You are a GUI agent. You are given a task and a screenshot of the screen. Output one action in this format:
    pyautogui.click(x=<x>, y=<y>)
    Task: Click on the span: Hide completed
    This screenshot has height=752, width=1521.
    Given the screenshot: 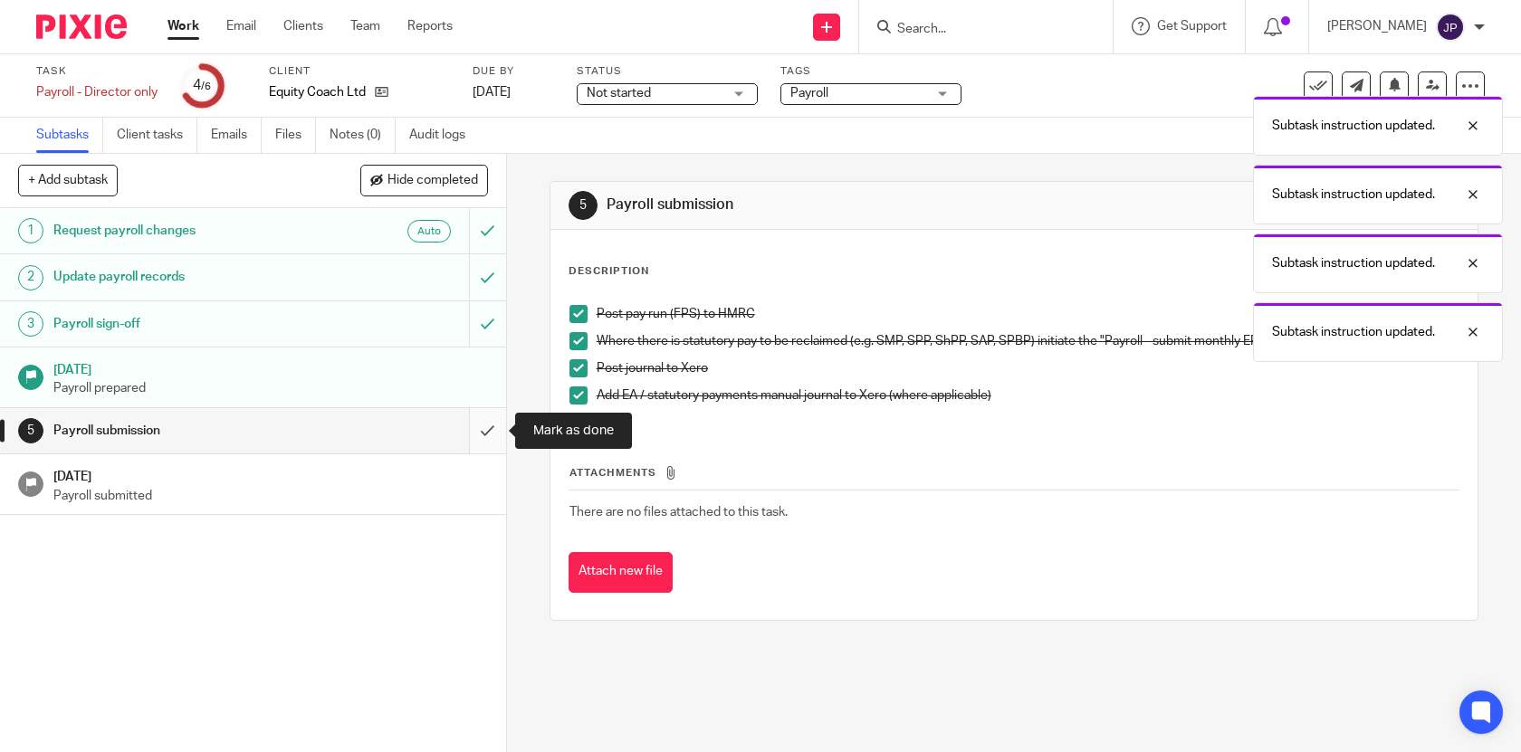 What is the action you would take?
    pyautogui.click(x=433, y=181)
    